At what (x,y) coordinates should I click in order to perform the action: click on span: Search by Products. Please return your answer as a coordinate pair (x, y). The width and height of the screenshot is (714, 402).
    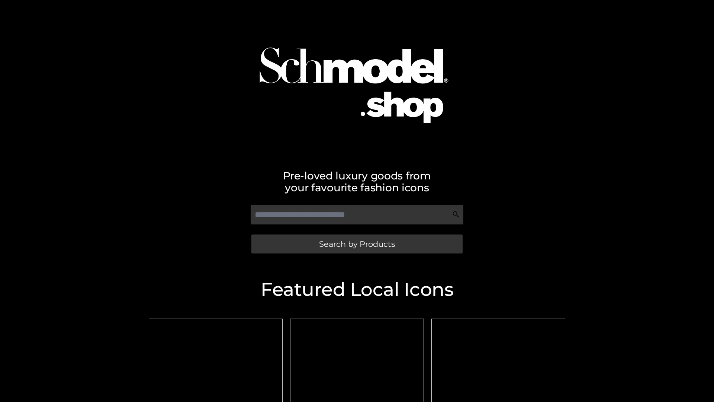
    Looking at the image, I should click on (357, 244).